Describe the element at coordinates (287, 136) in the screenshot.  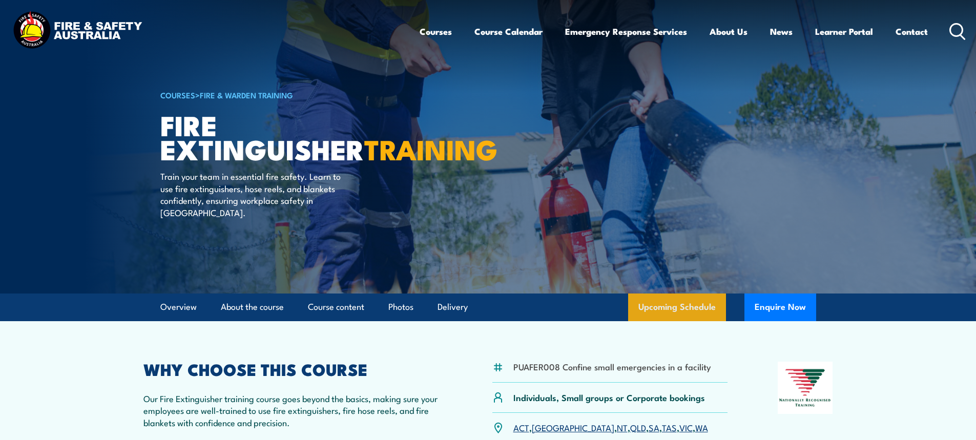
I see `h1: Fire Extinguisher` at that location.